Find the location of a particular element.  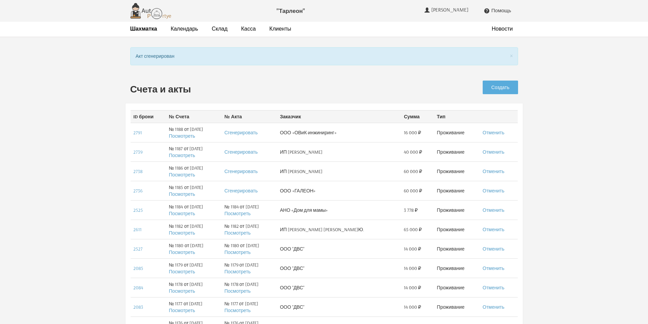

a: 2085 is located at coordinates (138, 268).